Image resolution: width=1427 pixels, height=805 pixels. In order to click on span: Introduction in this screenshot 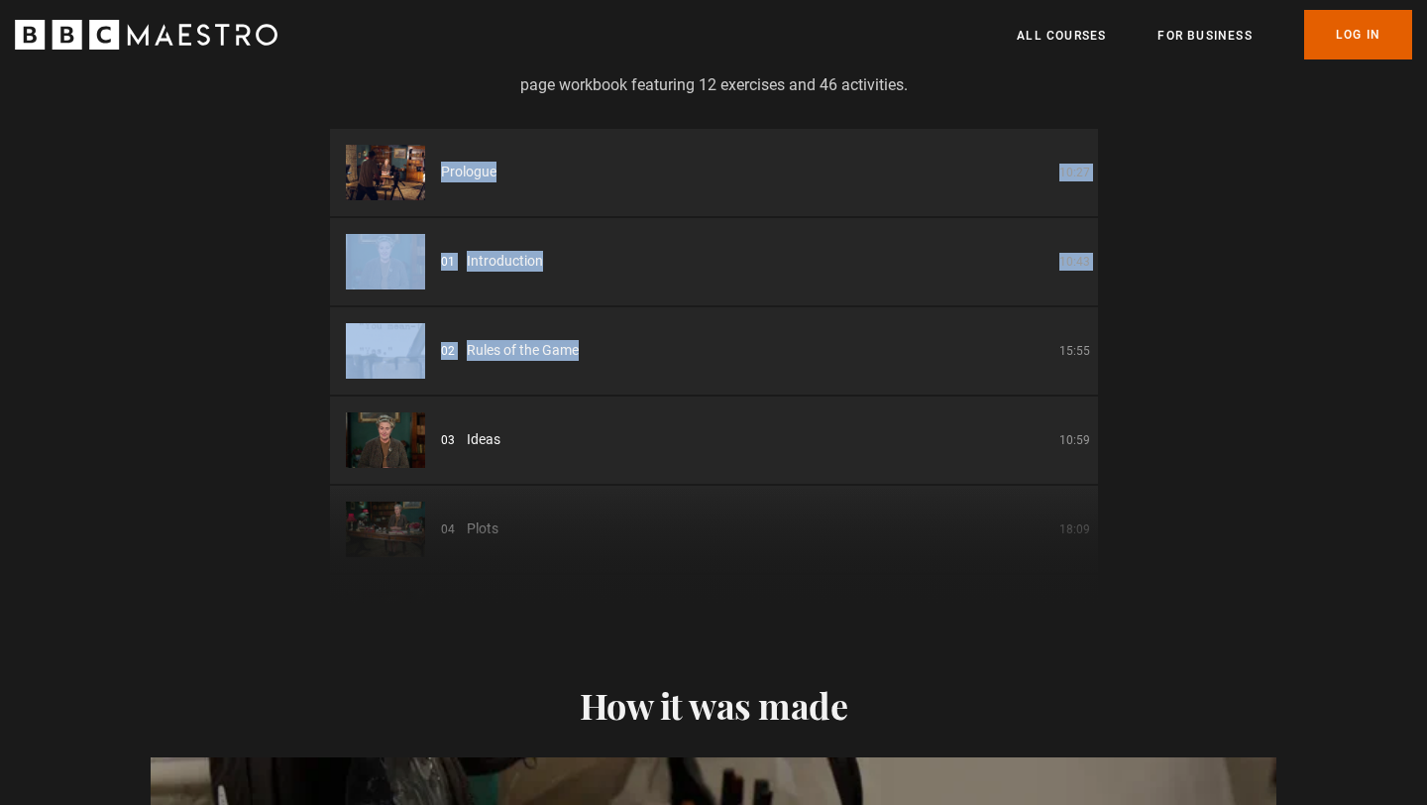, I will do `click(504, 261)`.